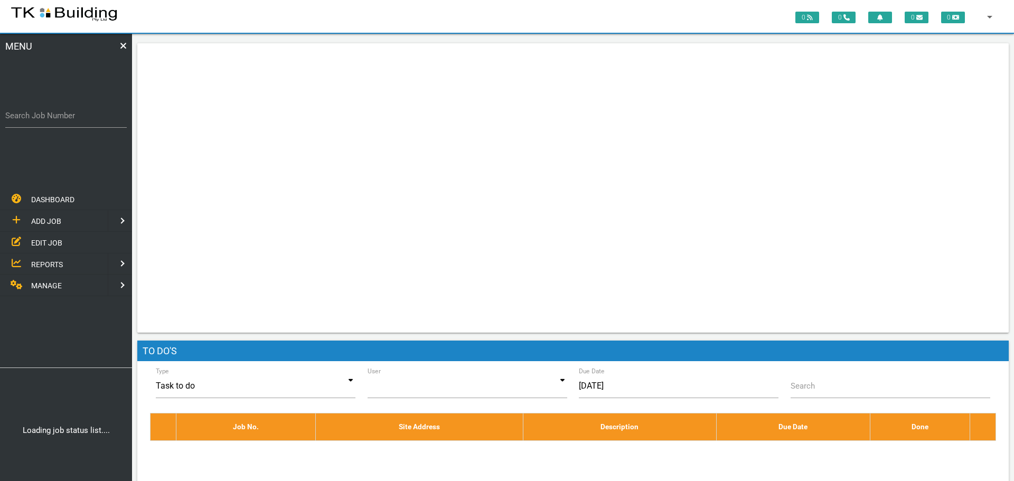  I want to click on label: Search Job Number, so click(66, 116).